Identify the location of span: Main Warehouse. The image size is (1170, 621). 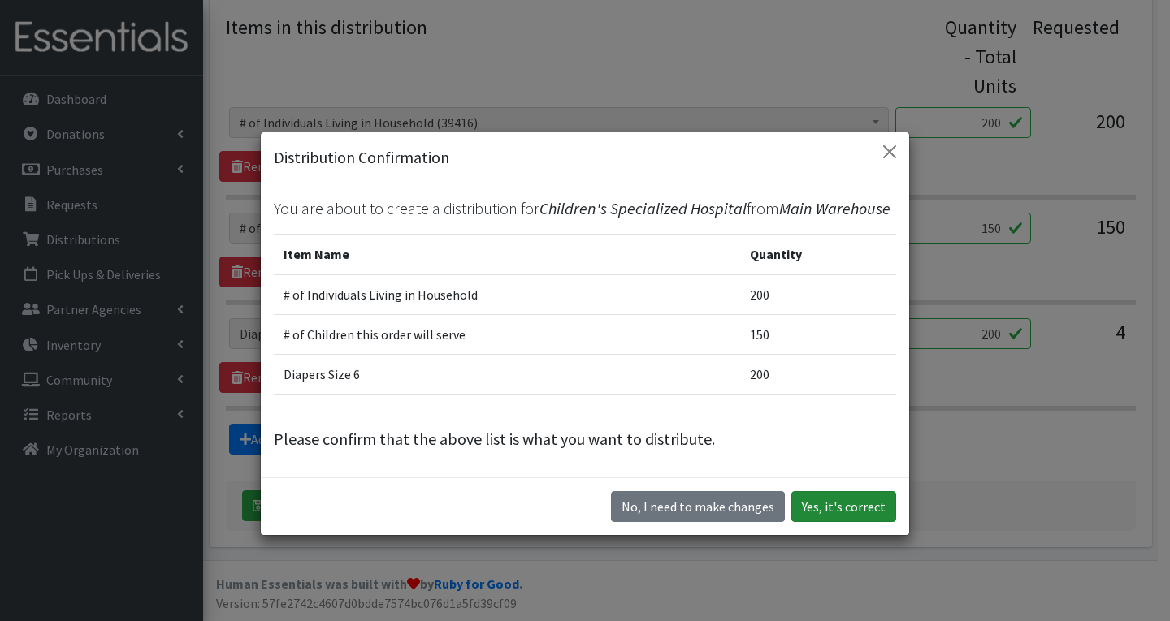
(834, 208).